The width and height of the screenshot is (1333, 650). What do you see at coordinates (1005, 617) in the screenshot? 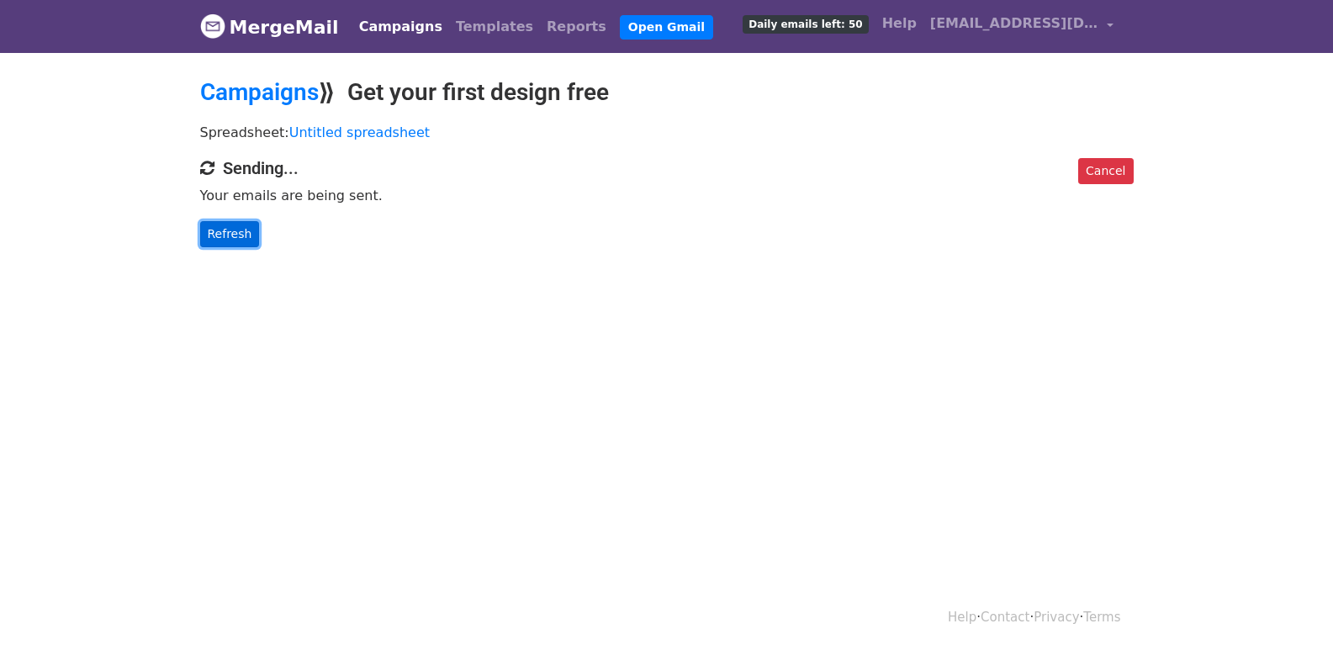
I see `a: Contact` at bounding box center [1005, 617].